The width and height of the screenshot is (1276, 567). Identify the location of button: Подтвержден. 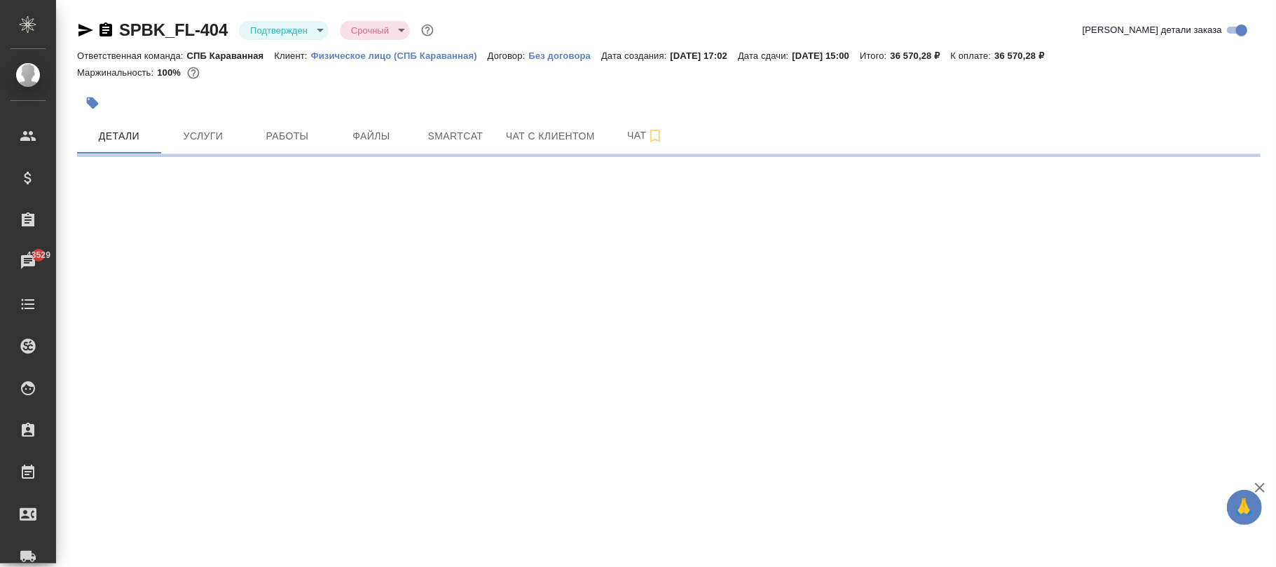
(279, 30).